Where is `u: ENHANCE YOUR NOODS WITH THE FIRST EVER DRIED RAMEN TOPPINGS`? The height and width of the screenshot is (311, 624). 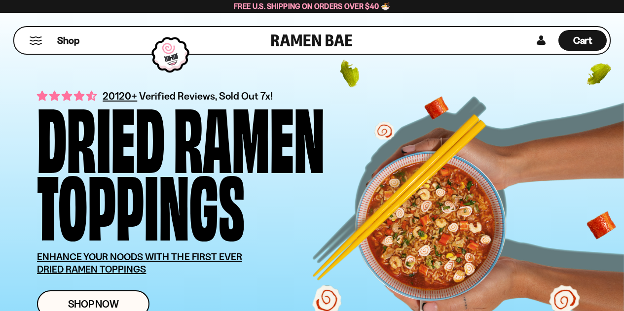
u: ENHANCE YOUR NOODS WITH THE FIRST EVER DRIED RAMEN TOPPINGS is located at coordinates (140, 263).